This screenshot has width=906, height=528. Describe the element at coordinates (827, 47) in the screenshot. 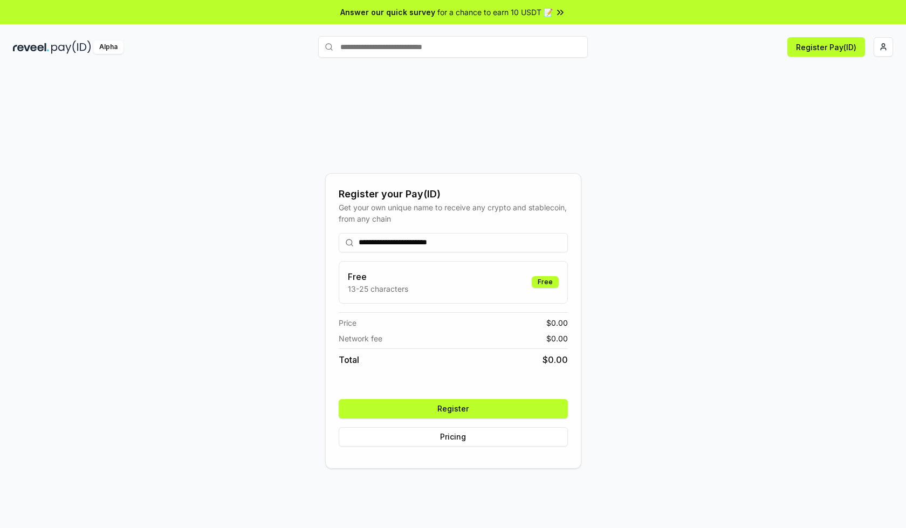

I see `button: Register Pay(ID)` at that location.